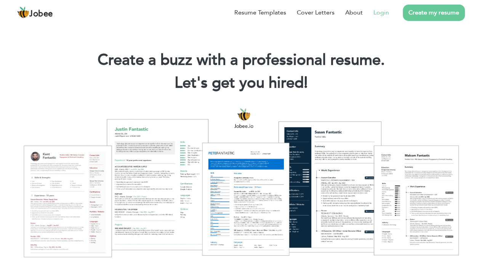  Describe the element at coordinates (316, 13) in the screenshot. I see `a: Cover Letters` at that location.